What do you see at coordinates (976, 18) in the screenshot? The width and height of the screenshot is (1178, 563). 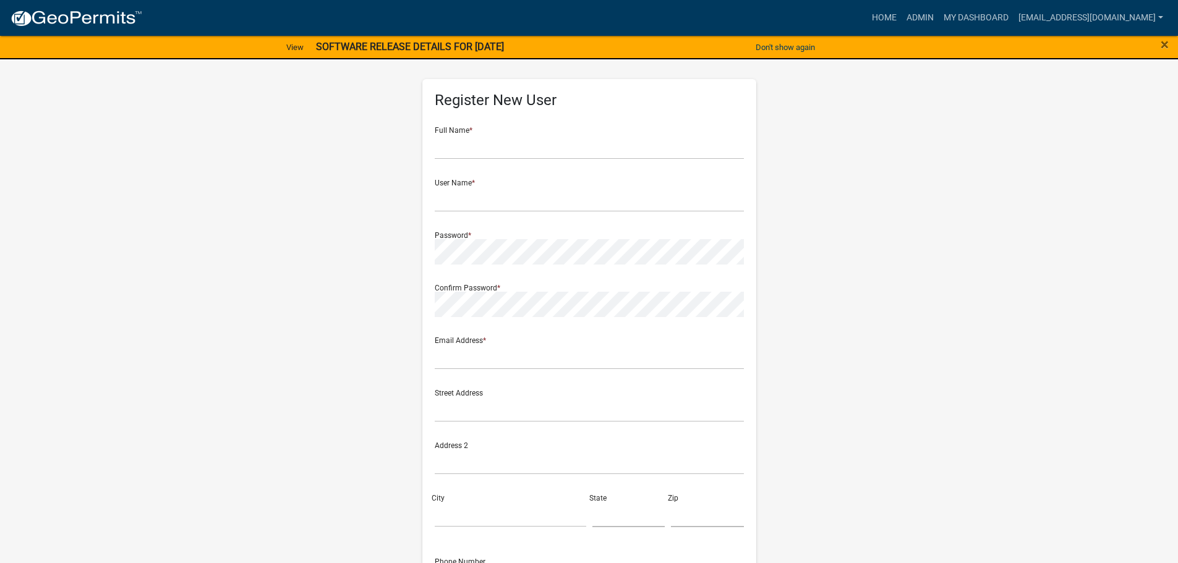 I see `a: My Dashboard` at bounding box center [976, 18].